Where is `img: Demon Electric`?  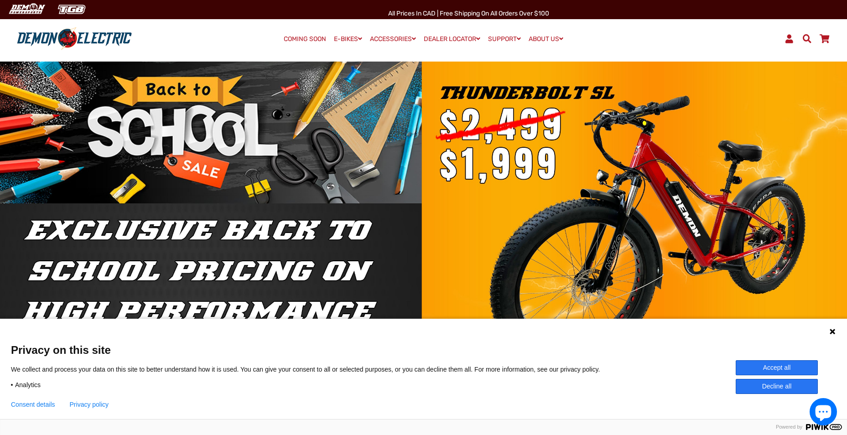
img: Demon Electric is located at coordinates (26, 9).